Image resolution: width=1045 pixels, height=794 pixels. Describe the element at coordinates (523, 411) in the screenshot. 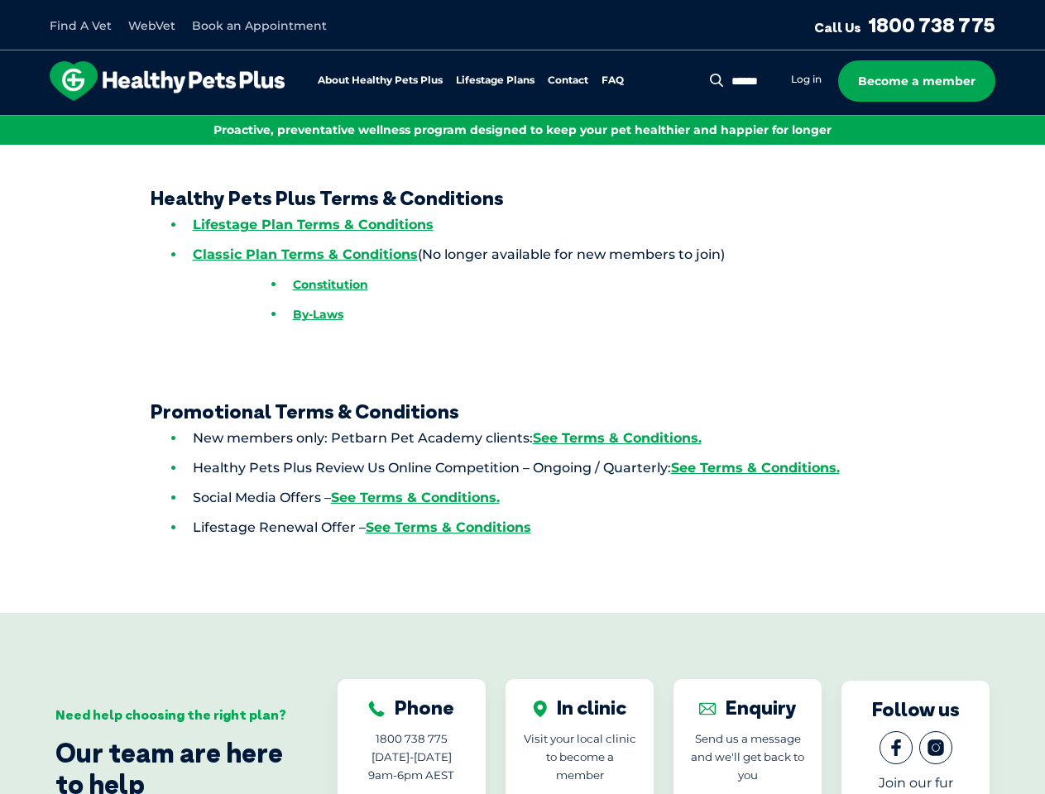

I see `h1: Promotional Terms & Conditions` at that location.